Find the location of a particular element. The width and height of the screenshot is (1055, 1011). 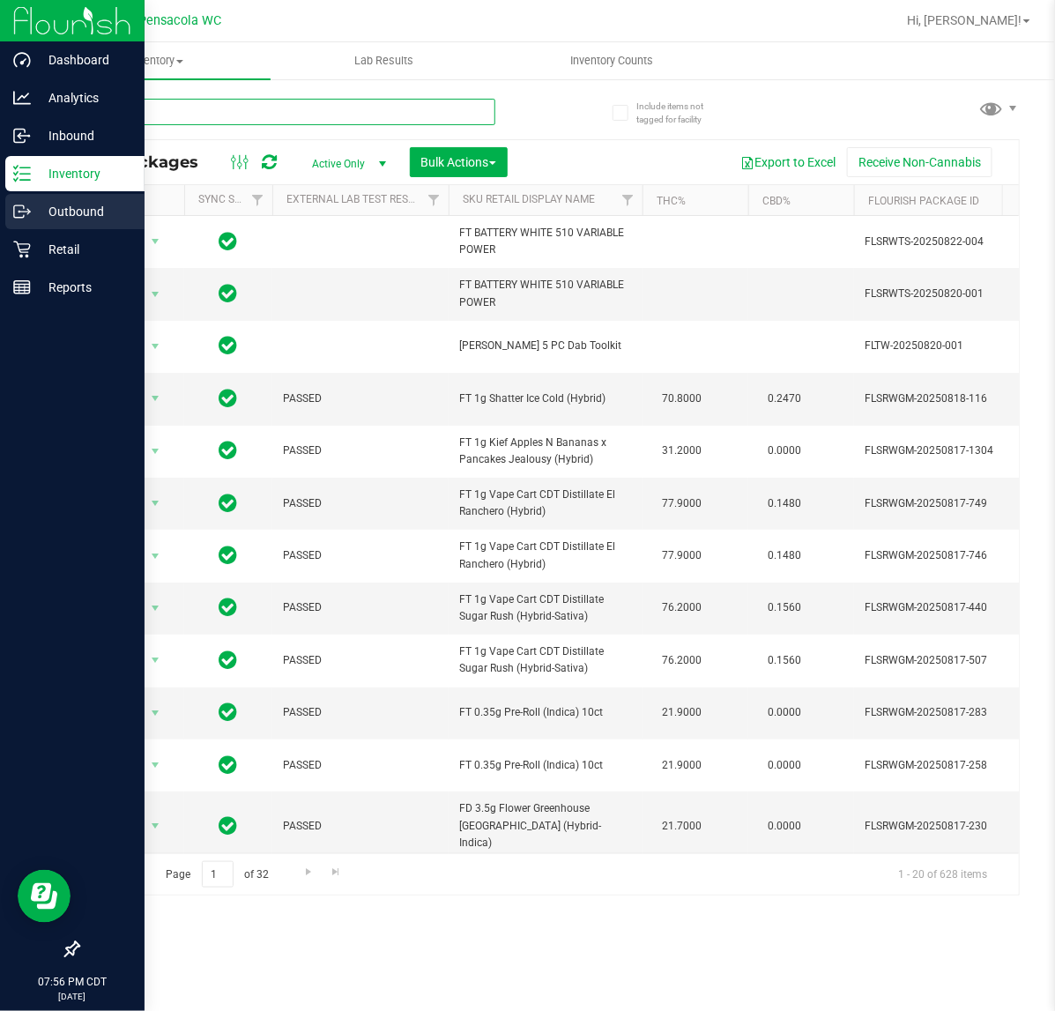

inline-svg: Retail is located at coordinates (22, 249).